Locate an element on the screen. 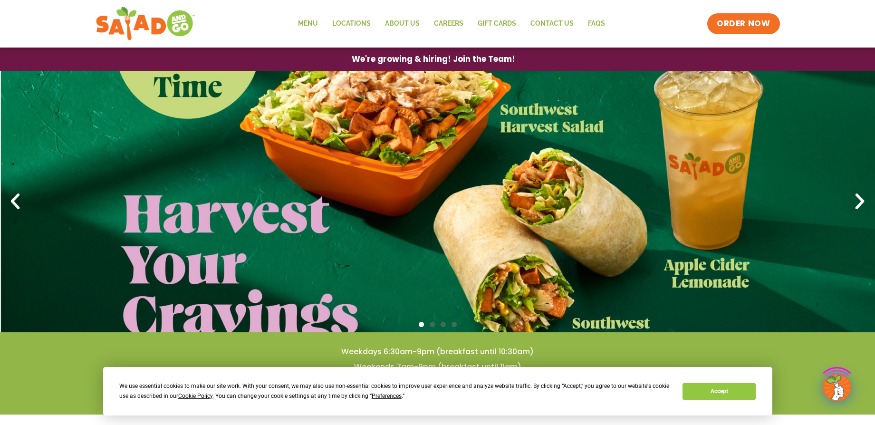  span: Cookie Policy is located at coordinates (195, 396).